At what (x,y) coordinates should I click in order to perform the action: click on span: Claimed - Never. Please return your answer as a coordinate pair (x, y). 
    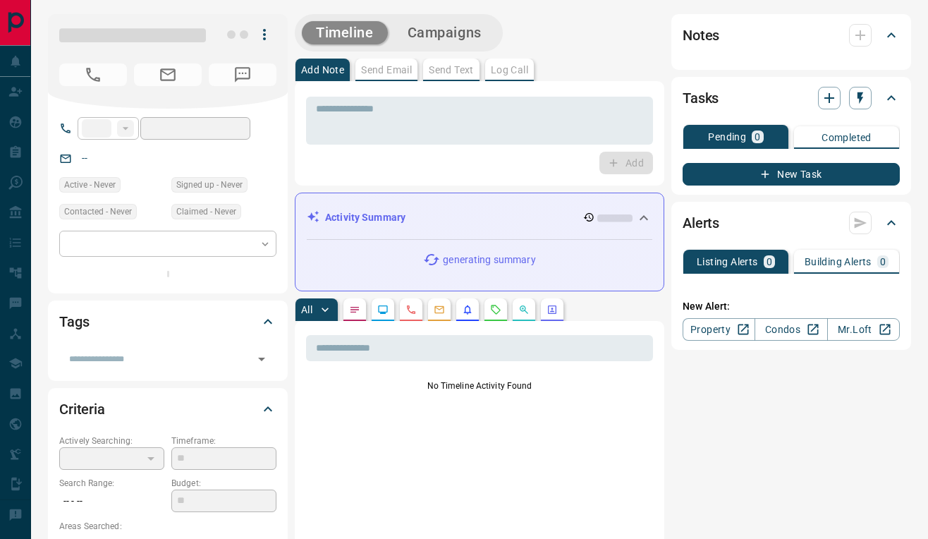
    Looking at the image, I should click on (206, 212).